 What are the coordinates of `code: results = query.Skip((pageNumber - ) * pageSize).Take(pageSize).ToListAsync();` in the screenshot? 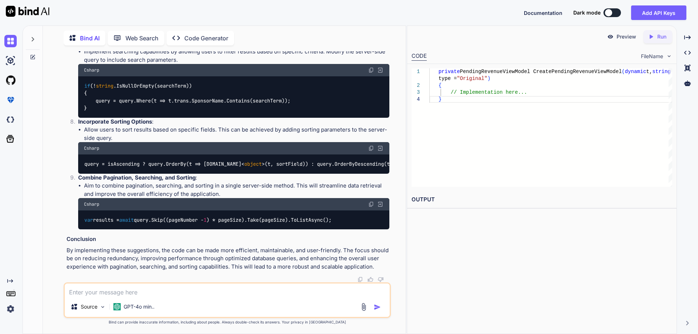 It's located at (208, 220).